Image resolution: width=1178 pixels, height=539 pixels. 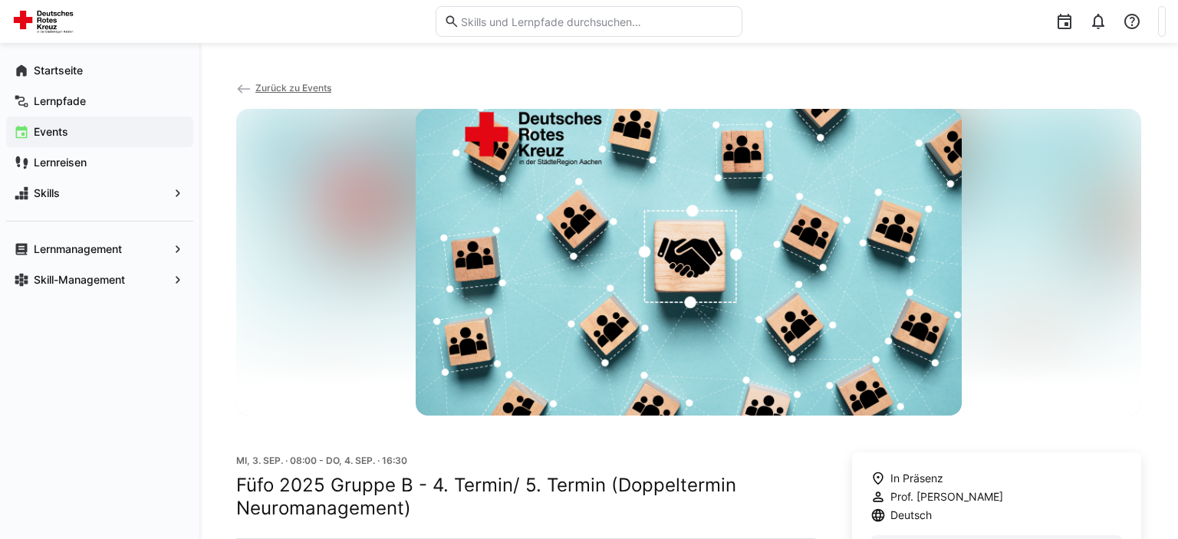 I want to click on a: Zurück zu Events, so click(x=284, y=87).